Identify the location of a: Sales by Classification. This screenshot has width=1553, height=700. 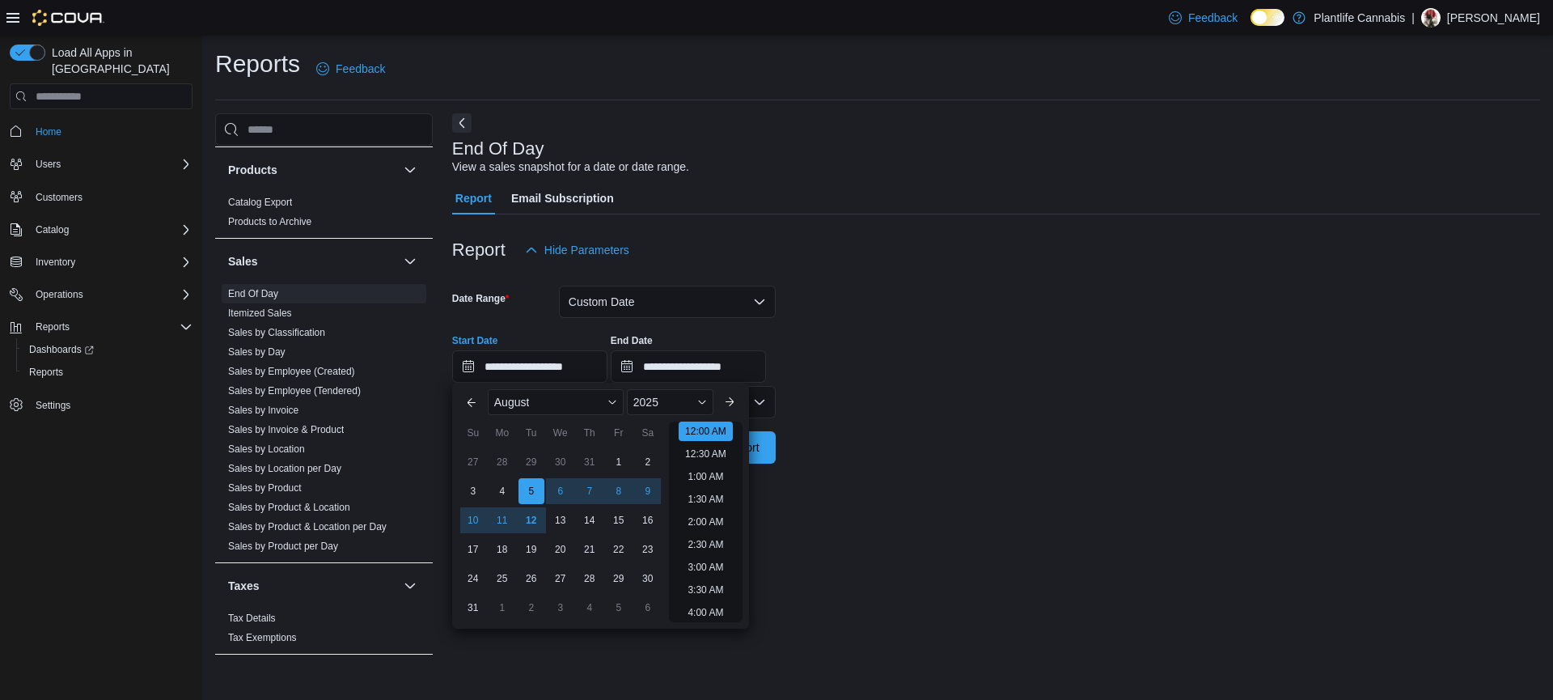
(277, 333).